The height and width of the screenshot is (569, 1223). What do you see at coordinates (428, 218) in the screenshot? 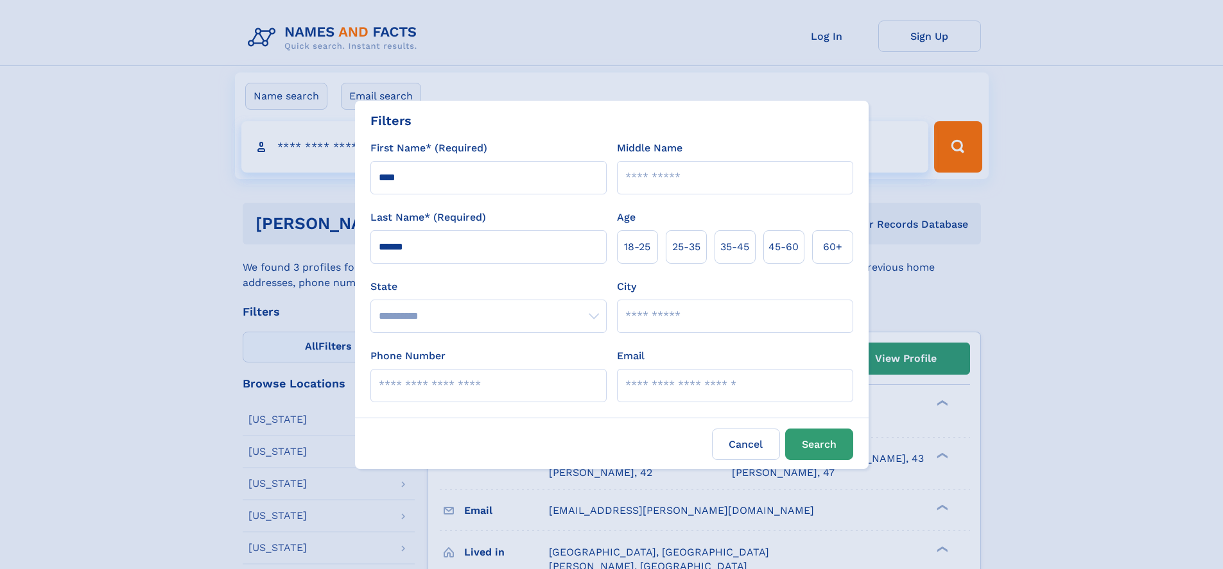
I see `label: Last Name* (Required)` at bounding box center [428, 218].